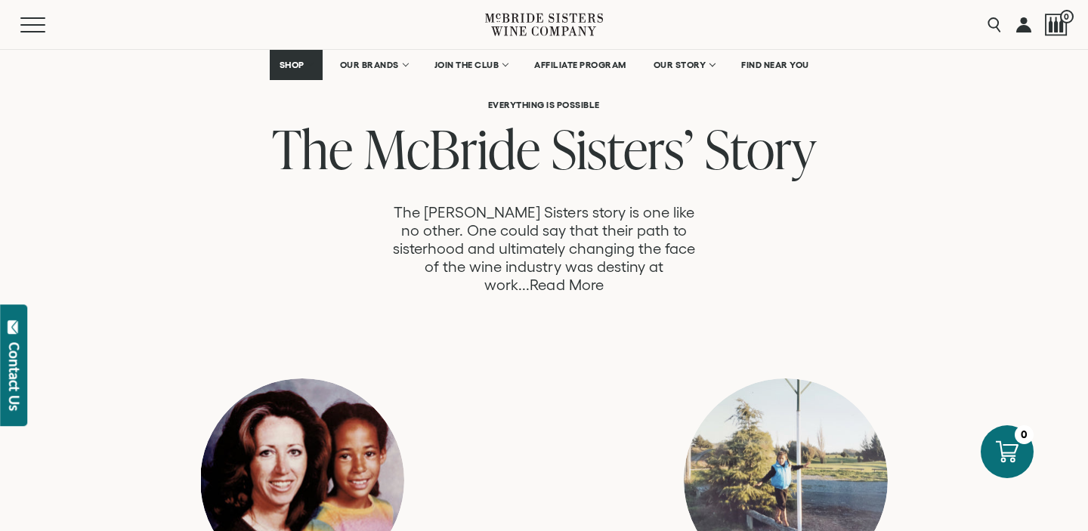  What do you see at coordinates (296, 65) in the screenshot?
I see `a: SHOP` at bounding box center [296, 65].